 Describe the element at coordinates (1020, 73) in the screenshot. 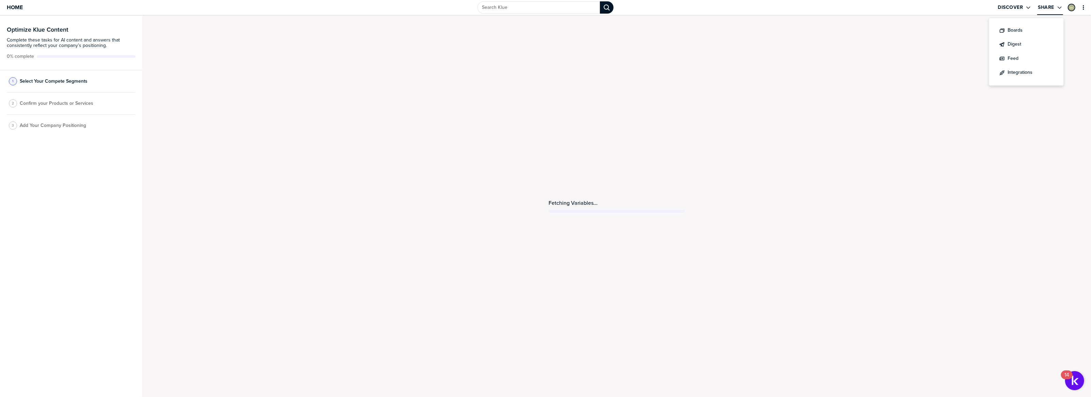

I see `label: Integrations` at that location.